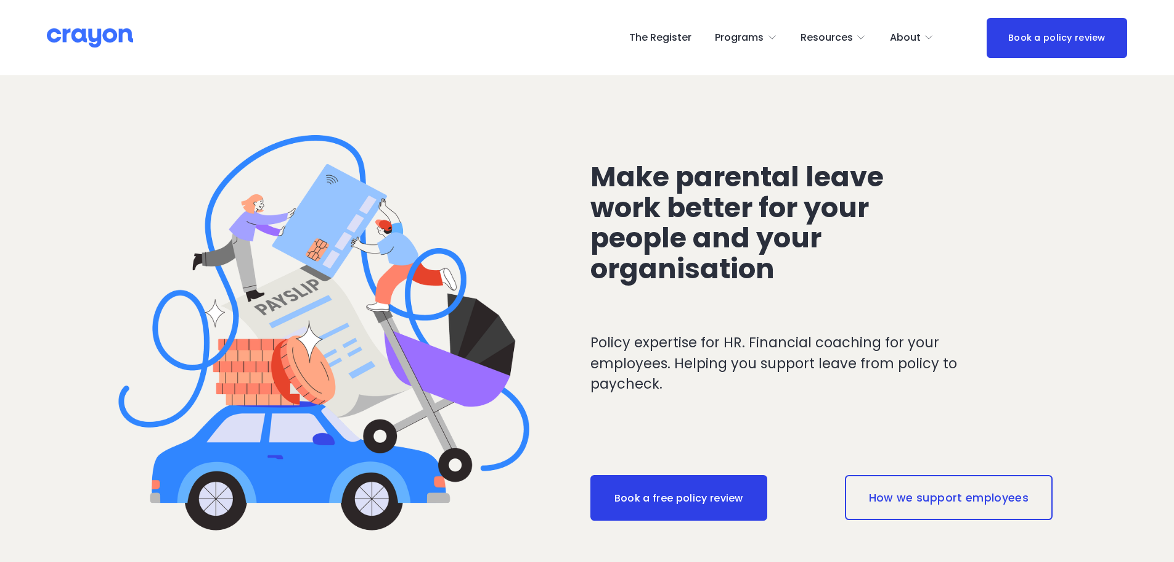  I want to click on a: Book a free policy review, so click(679, 497).